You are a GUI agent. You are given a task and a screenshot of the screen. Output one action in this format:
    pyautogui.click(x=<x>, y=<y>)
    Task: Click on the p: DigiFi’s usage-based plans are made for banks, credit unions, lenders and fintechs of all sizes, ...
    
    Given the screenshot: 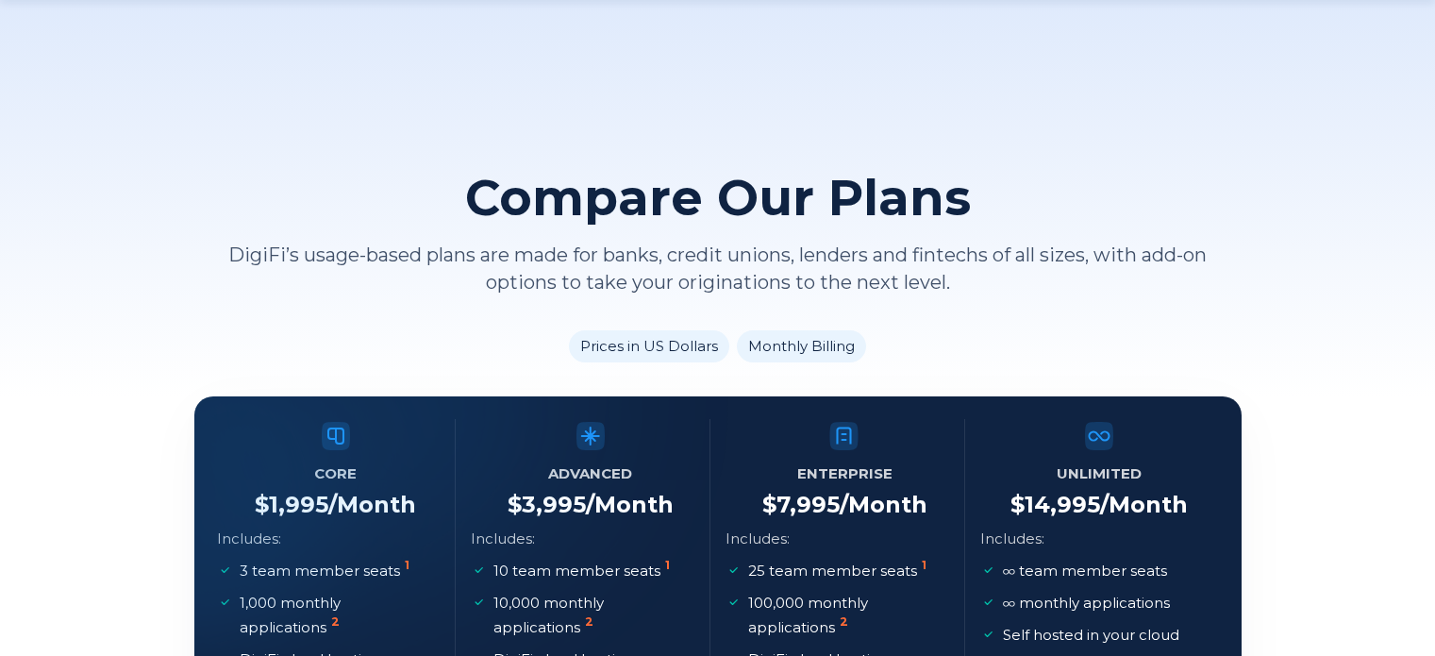 What is the action you would take?
    pyautogui.click(x=718, y=269)
    